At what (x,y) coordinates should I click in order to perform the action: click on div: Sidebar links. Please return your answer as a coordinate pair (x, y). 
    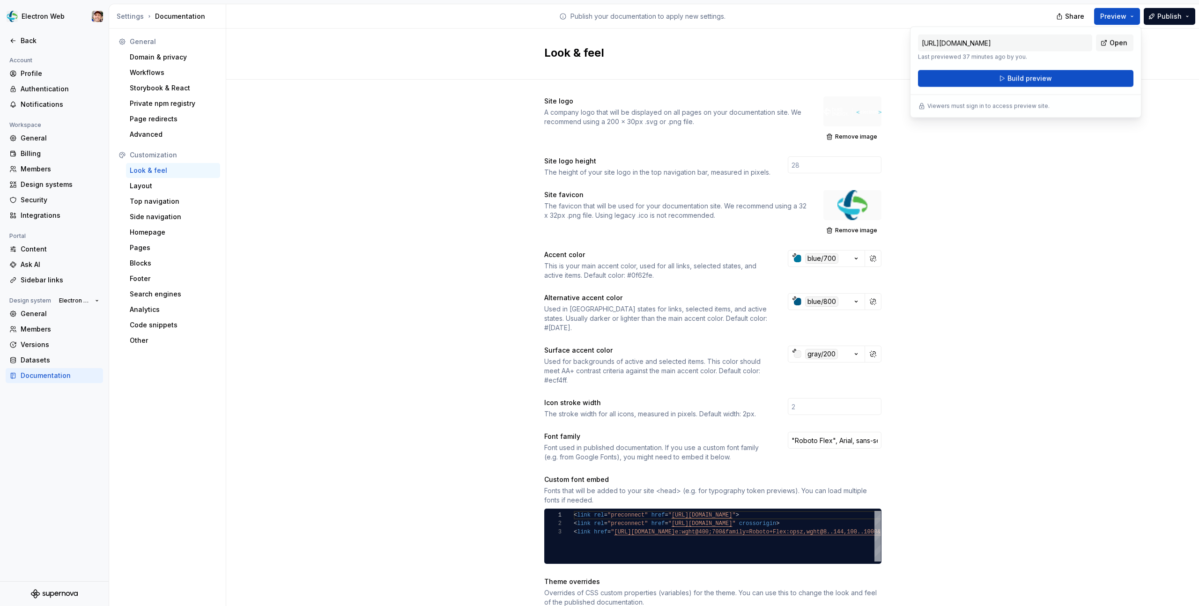
    Looking at the image, I should click on (60, 280).